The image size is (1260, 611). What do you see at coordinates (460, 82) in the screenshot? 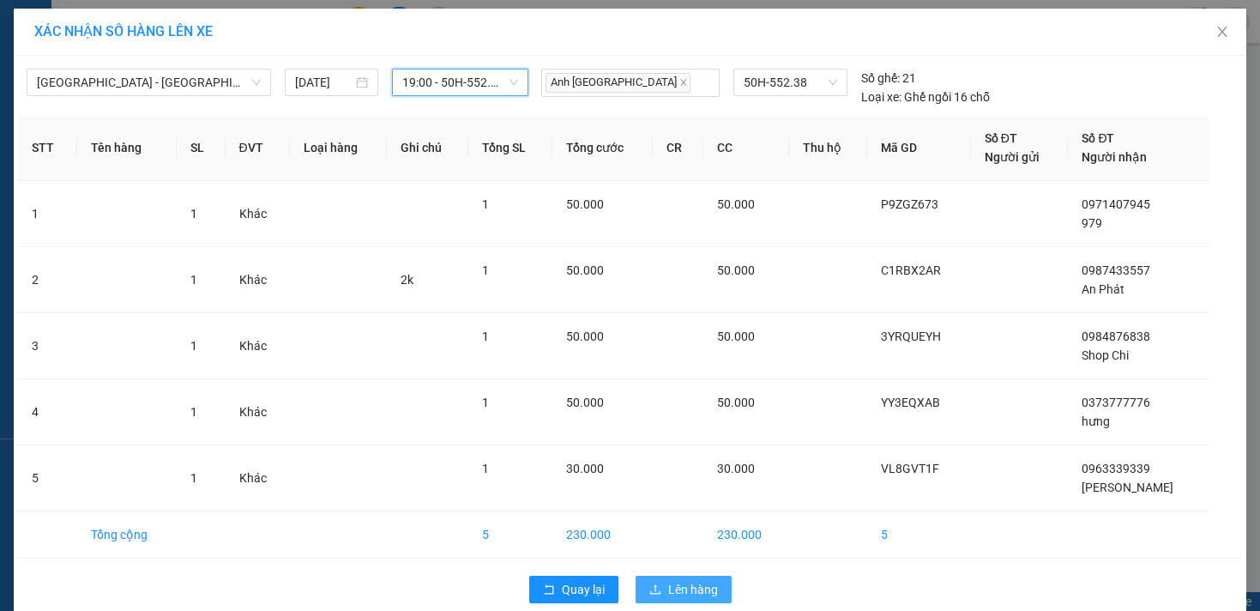
I see `span: 19:00 - 50H-552.38` at bounding box center [460, 82].